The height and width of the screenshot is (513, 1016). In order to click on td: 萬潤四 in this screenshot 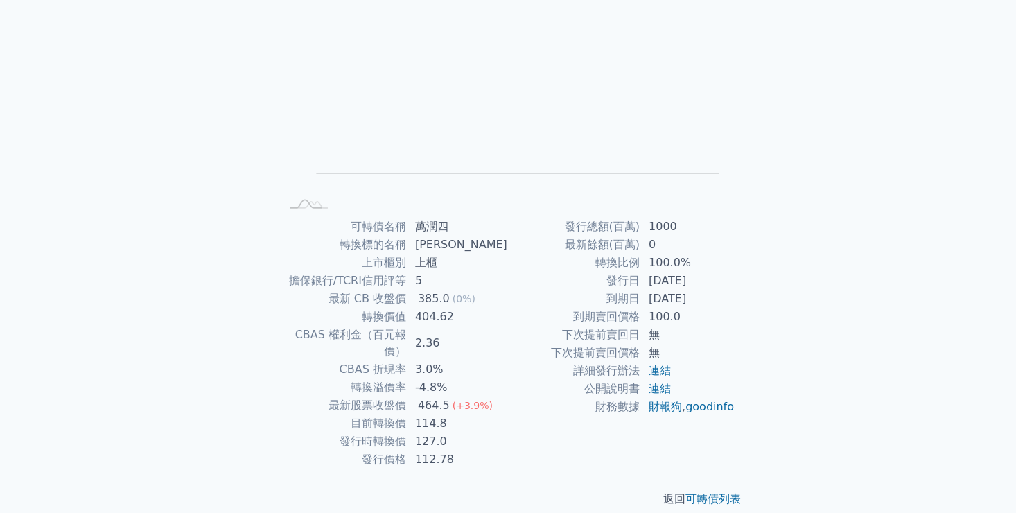, I will do `click(457, 227)`.